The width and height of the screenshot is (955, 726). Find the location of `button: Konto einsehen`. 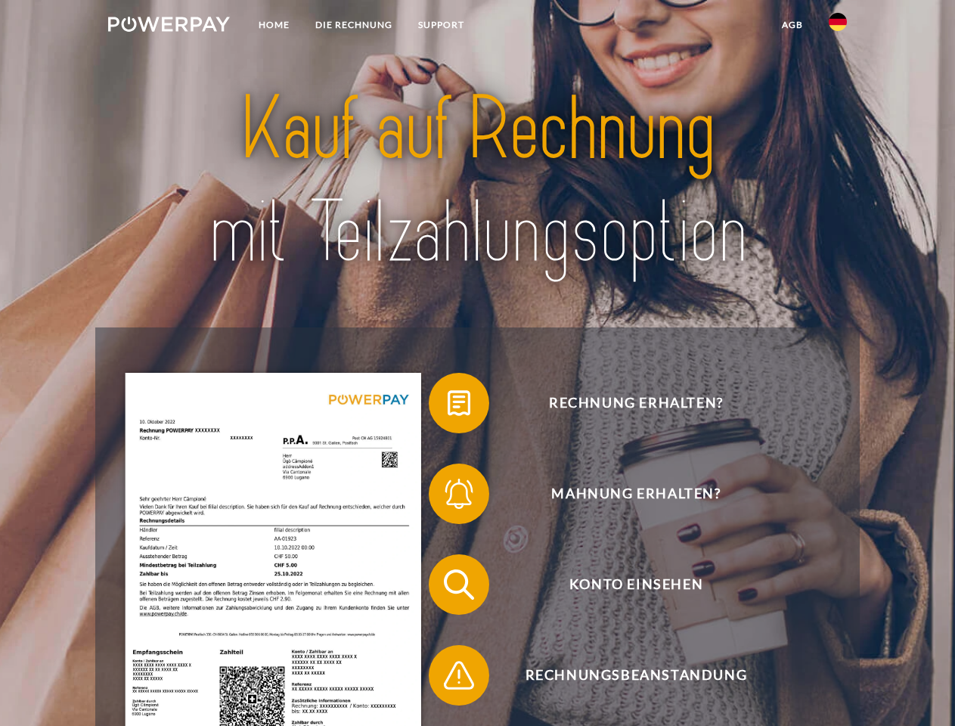

button: Konto einsehen is located at coordinates (625, 585).